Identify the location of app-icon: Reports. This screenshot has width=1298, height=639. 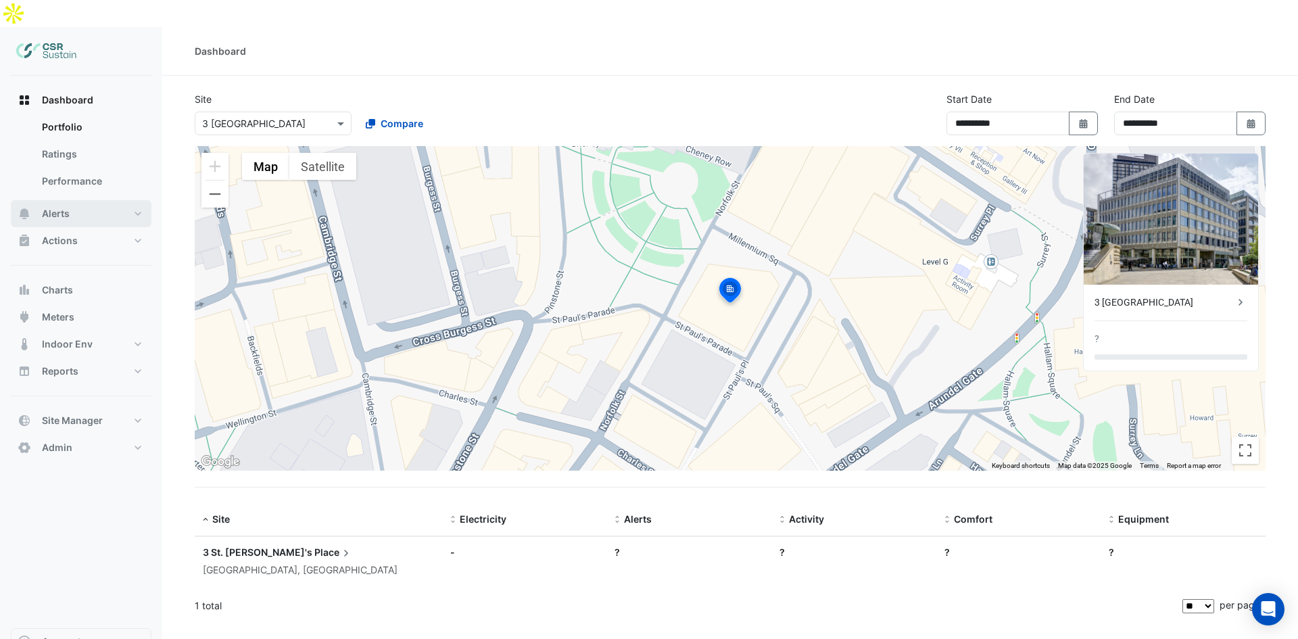
(24, 371).